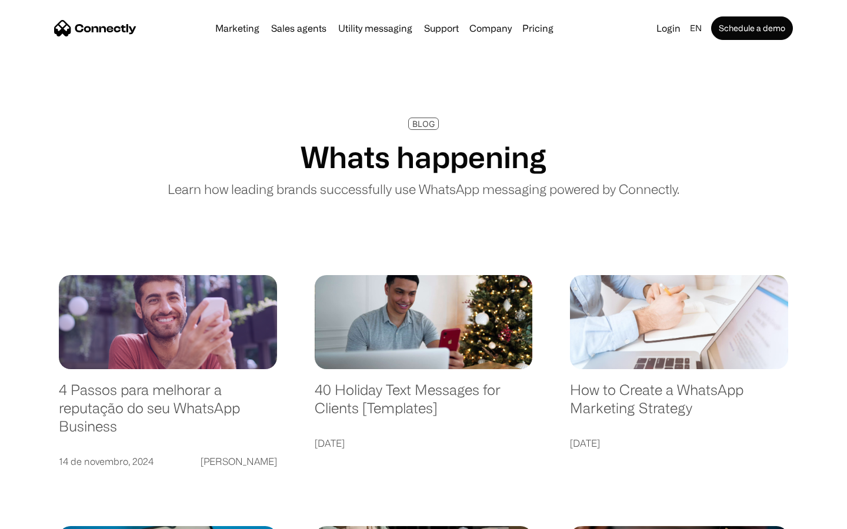  What do you see at coordinates (375, 28) in the screenshot?
I see `a: Utility messaging` at bounding box center [375, 28].